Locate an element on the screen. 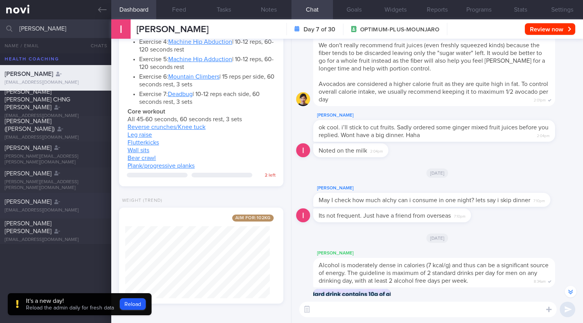 The image size is (583, 323). strong: Core workout is located at coordinates (146, 112).